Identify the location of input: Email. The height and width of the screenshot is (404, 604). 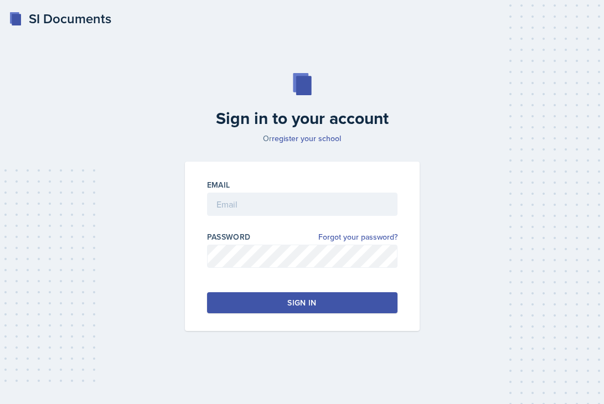
(302, 204).